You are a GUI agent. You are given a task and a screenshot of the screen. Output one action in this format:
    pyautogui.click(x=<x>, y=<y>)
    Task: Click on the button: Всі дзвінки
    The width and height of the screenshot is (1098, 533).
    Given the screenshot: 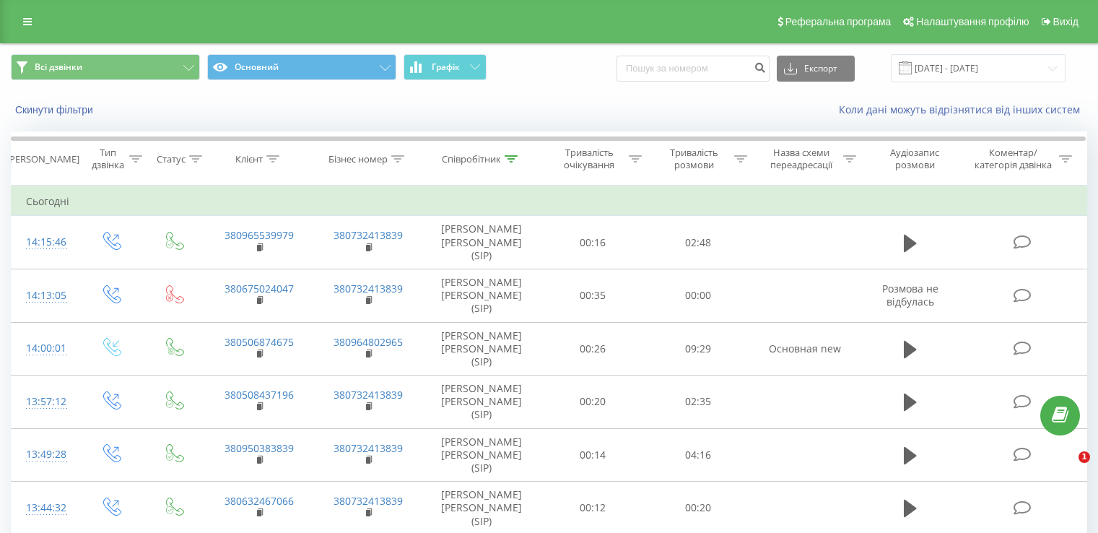 What is the action you would take?
    pyautogui.click(x=105, y=67)
    